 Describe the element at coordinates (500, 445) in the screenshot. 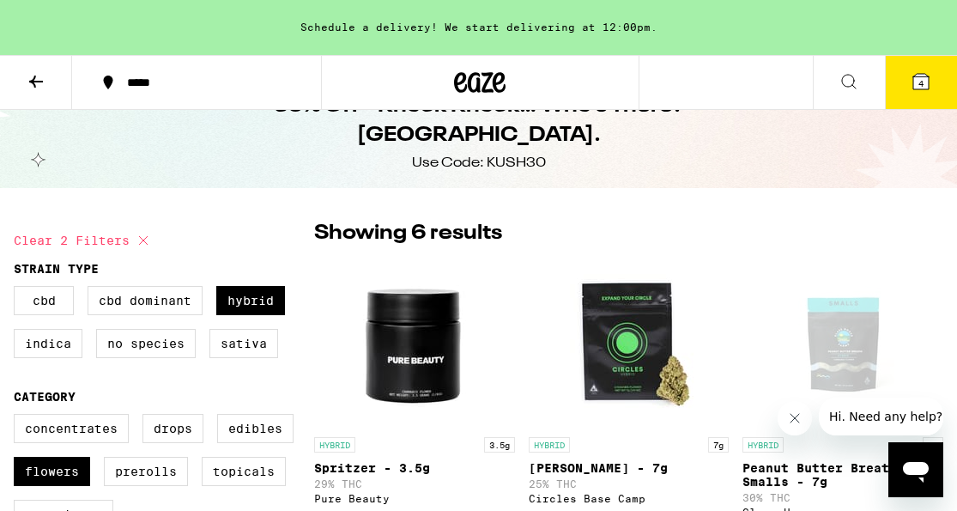

I see `p: 3.5g` at that location.